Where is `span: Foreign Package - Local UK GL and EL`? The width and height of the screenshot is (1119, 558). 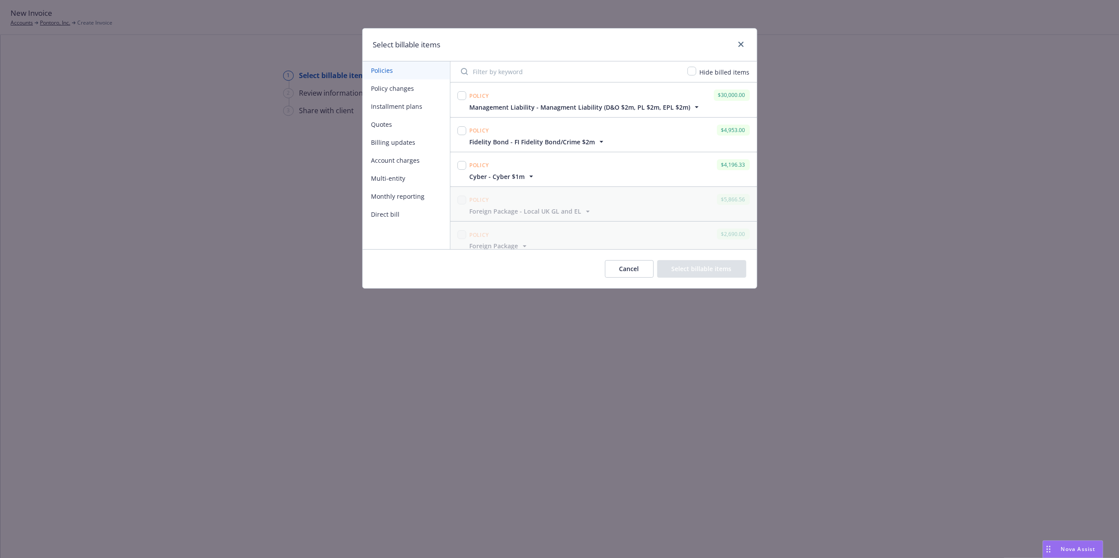
span: Foreign Package - Local UK GL and EL is located at coordinates (525, 211).